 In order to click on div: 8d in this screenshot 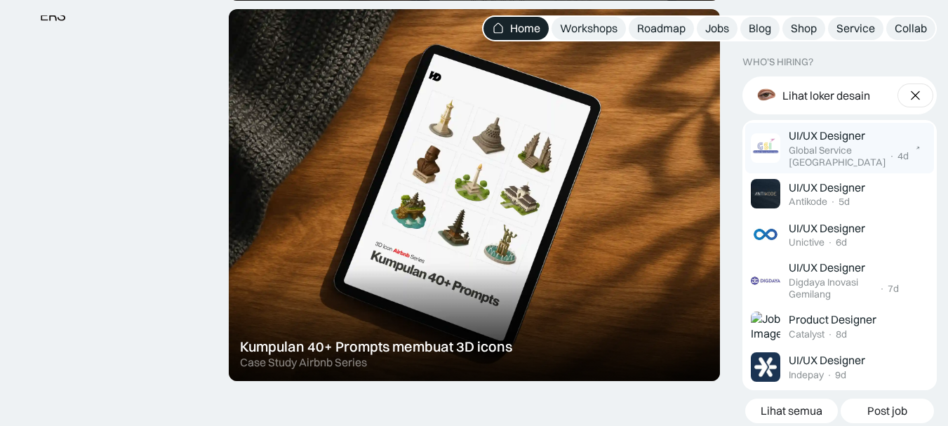, I will do `click(841, 334)`.